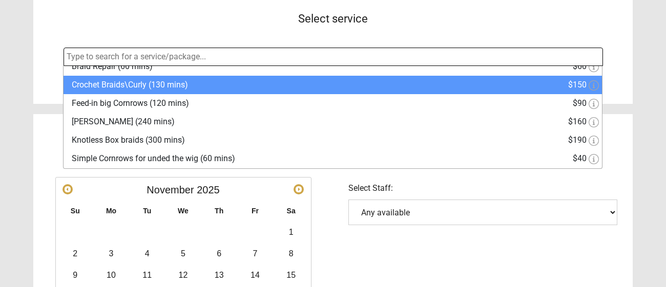 Image resolution: width=666 pixels, height=287 pixels. I want to click on a: 2, so click(75, 254).